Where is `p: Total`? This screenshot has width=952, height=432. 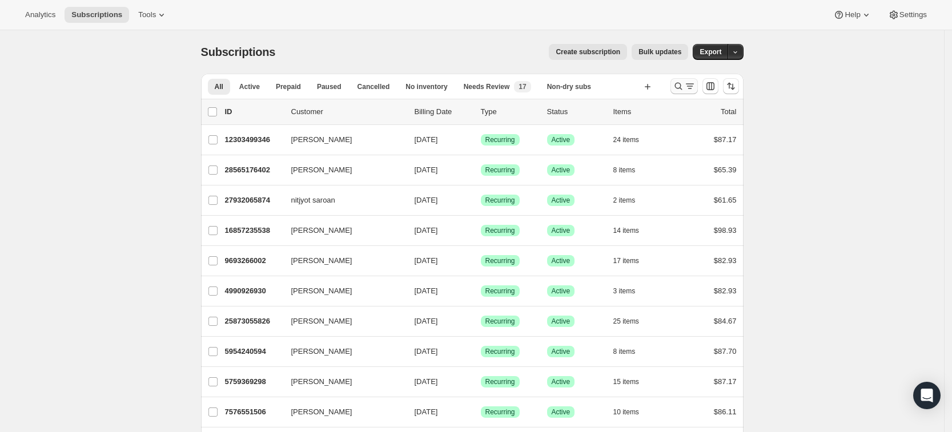 p: Total is located at coordinates (728, 112).